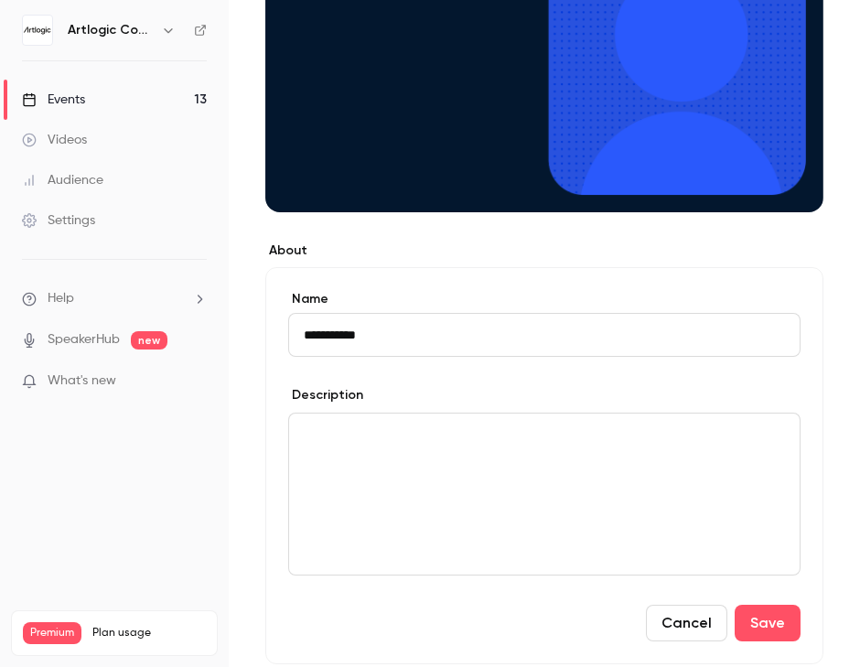 The image size is (860, 667). Describe the element at coordinates (62, 180) in the screenshot. I see `div: Audience` at that location.